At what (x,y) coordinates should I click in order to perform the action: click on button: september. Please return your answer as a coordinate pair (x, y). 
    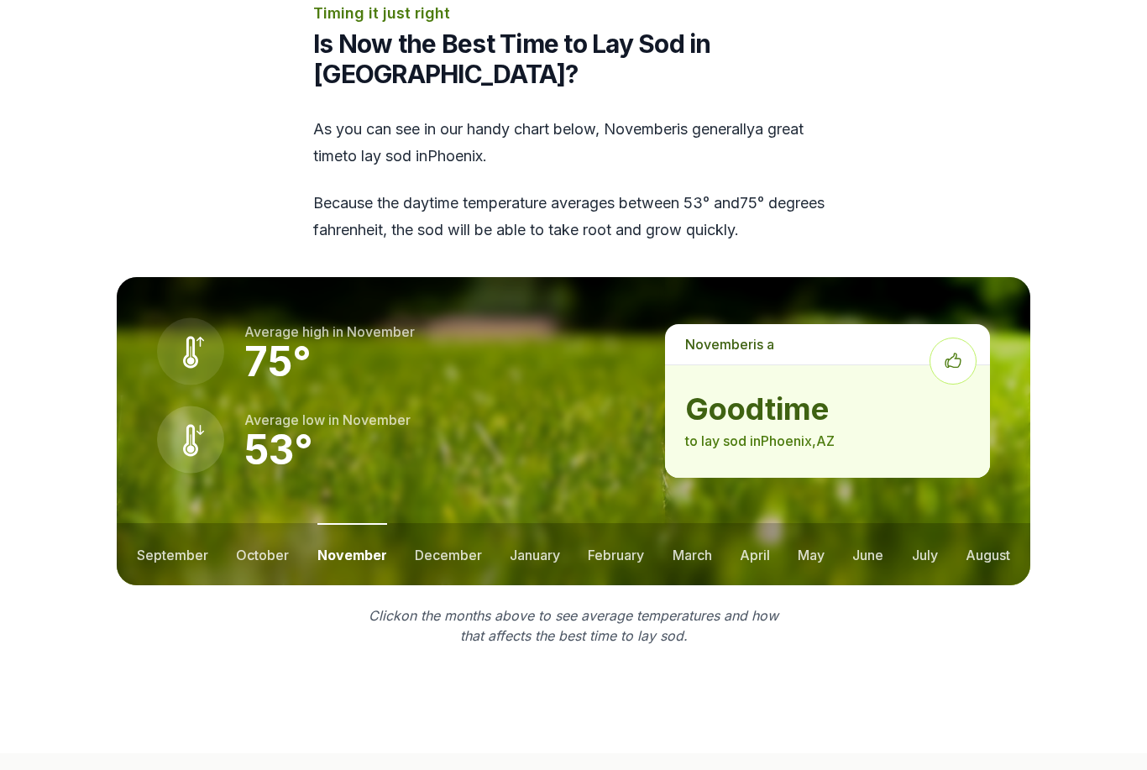
    Looking at the image, I should click on (172, 554).